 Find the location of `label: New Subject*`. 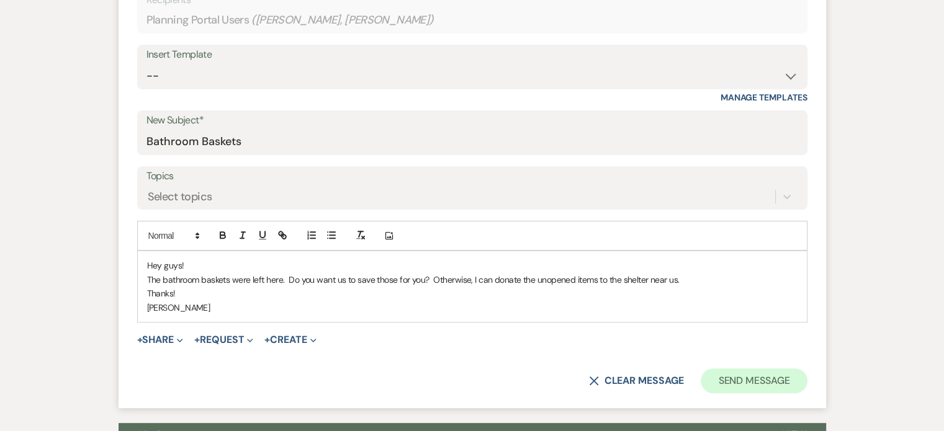

label: New Subject* is located at coordinates (472, 120).